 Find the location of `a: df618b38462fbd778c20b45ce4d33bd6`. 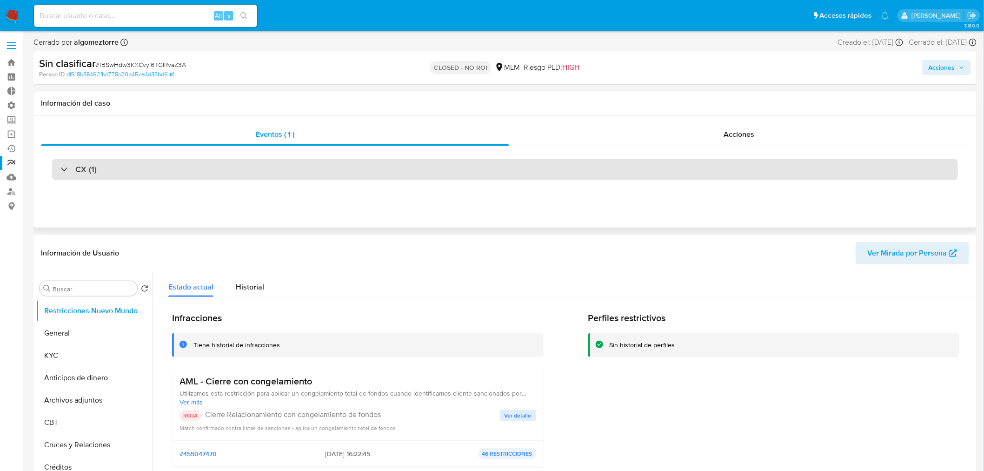

a: df618b38462fbd778c20b45ce4d33bd6 is located at coordinates (120, 74).